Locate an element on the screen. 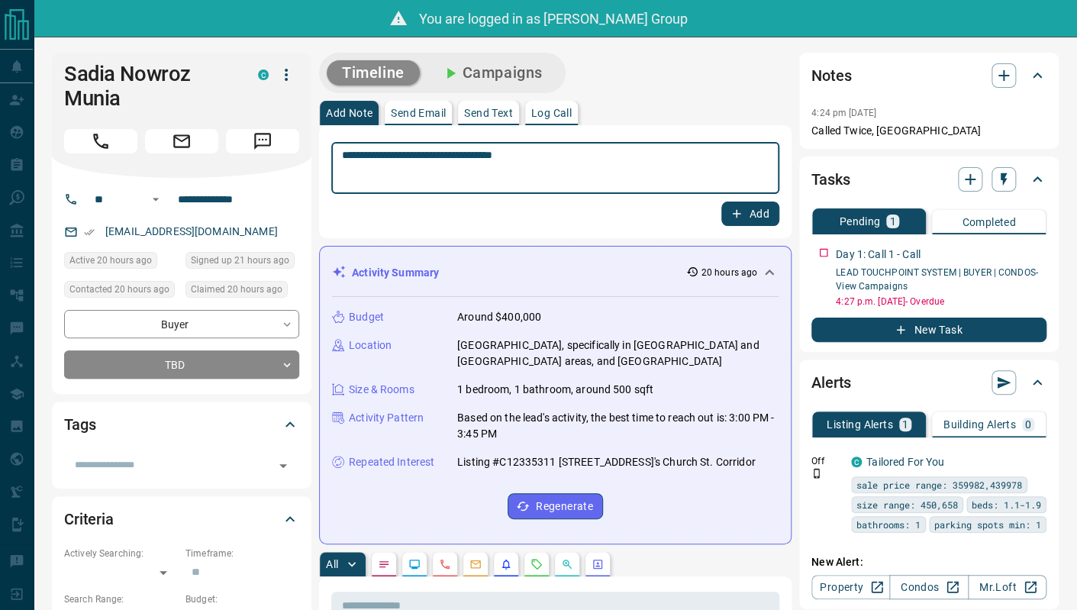  span: sale price range: 359982,439978 is located at coordinates (939, 485).